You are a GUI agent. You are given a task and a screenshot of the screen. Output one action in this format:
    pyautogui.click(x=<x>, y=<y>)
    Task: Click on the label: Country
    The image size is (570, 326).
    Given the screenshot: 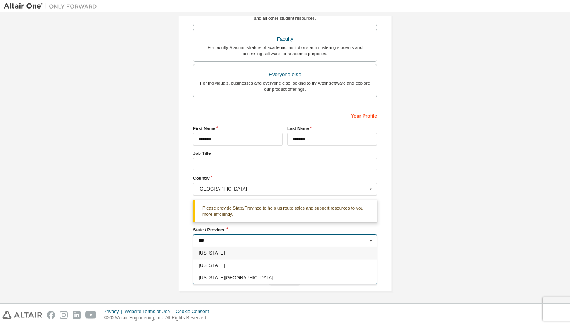 What is the action you would take?
    pyautogui.click(x=285, y=178)
    